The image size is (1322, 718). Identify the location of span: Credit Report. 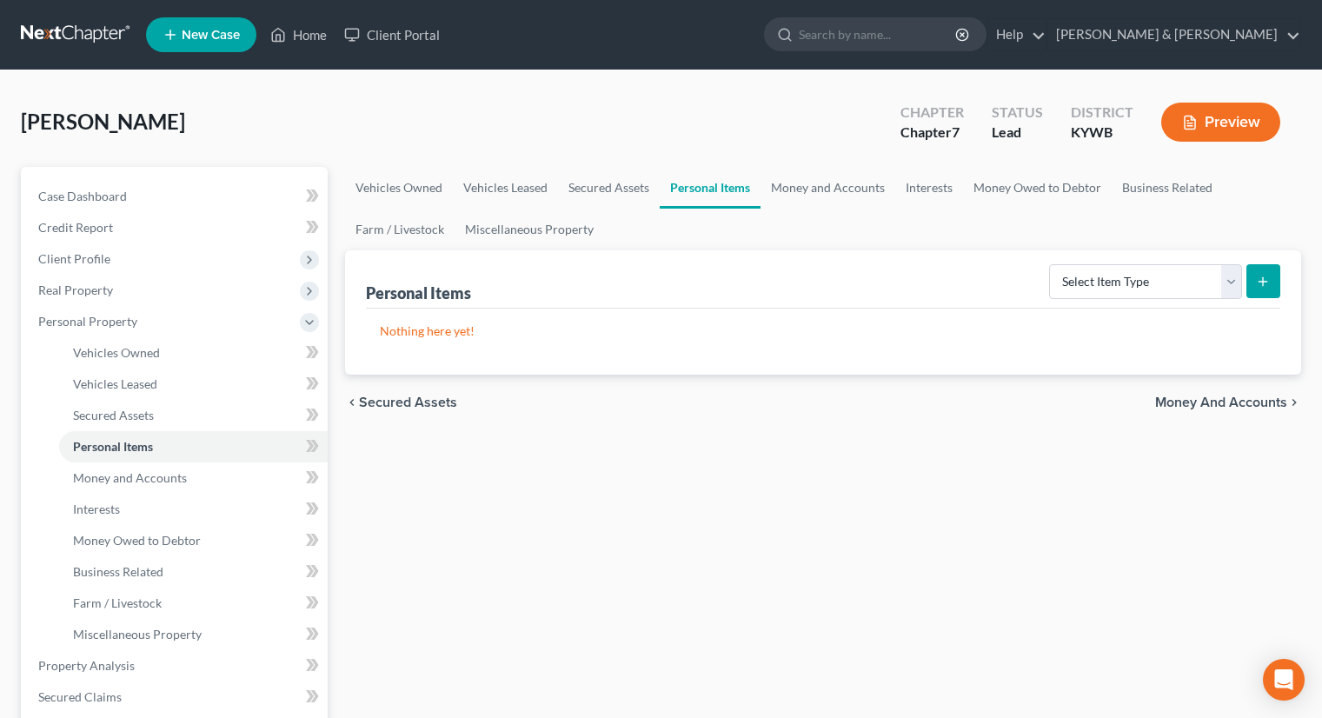
(76, 227).